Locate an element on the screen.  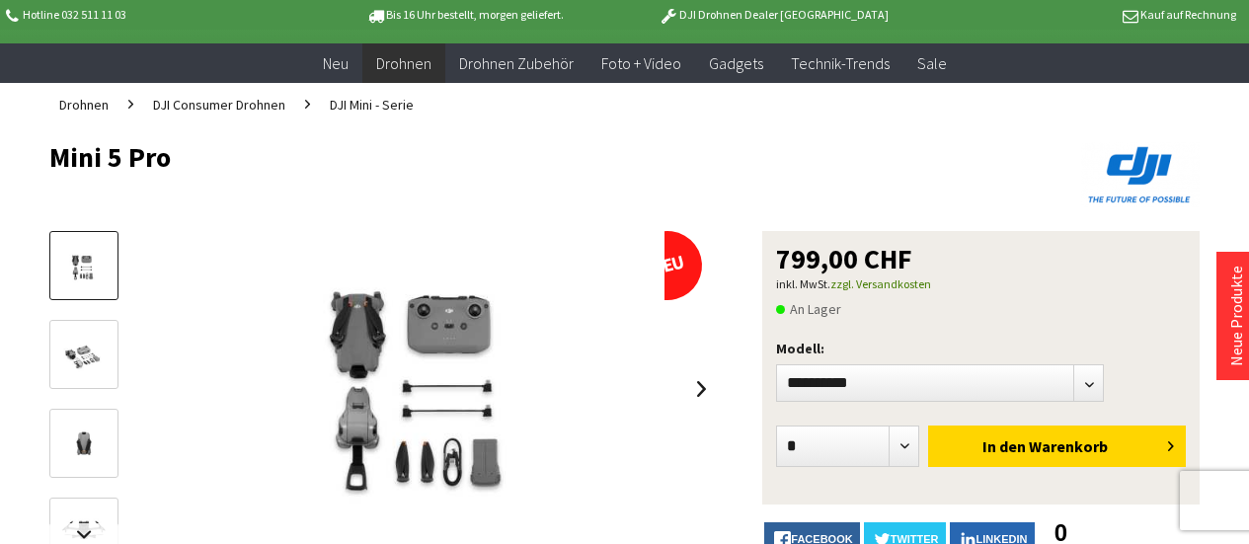
a: Foto + Video is located at coordinates (641, 63).